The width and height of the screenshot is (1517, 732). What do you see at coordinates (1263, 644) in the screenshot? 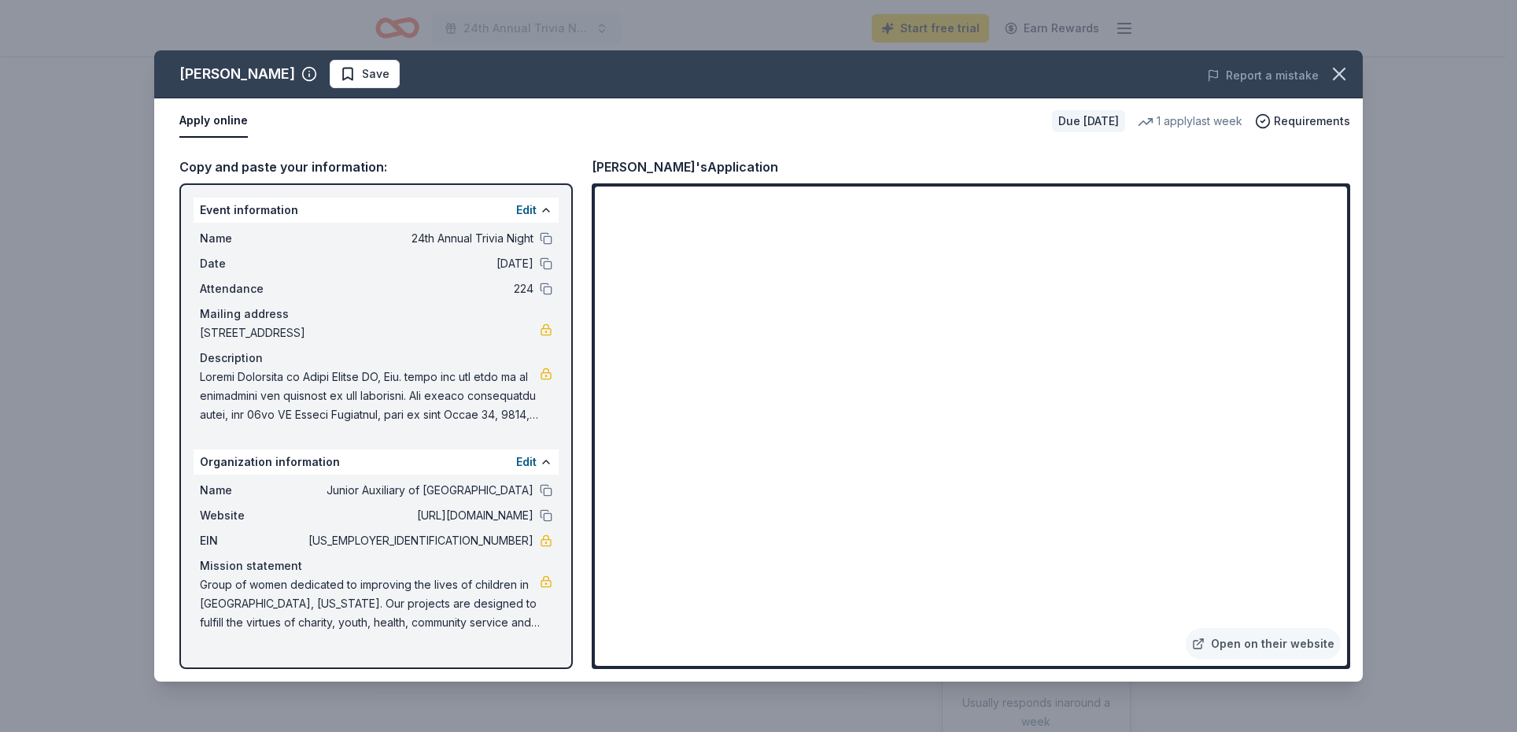
I see `a: Open on their website` at bounding box center [1263, 644].